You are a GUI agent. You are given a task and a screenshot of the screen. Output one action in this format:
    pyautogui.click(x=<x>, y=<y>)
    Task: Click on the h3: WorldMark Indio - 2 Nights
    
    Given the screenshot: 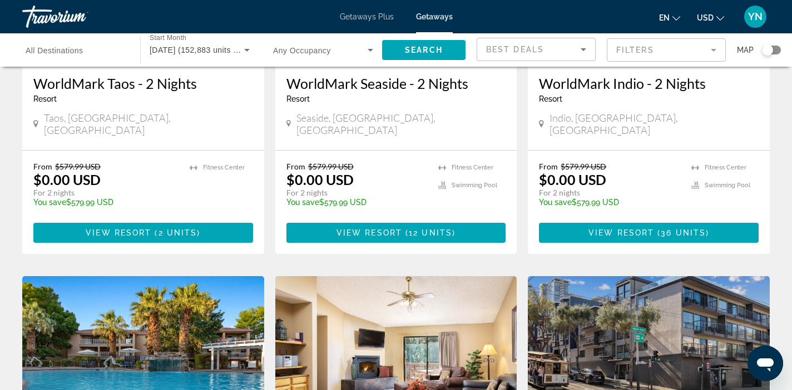 What is the action you would take?
    pyautogui.click(x=649, y=83)
    